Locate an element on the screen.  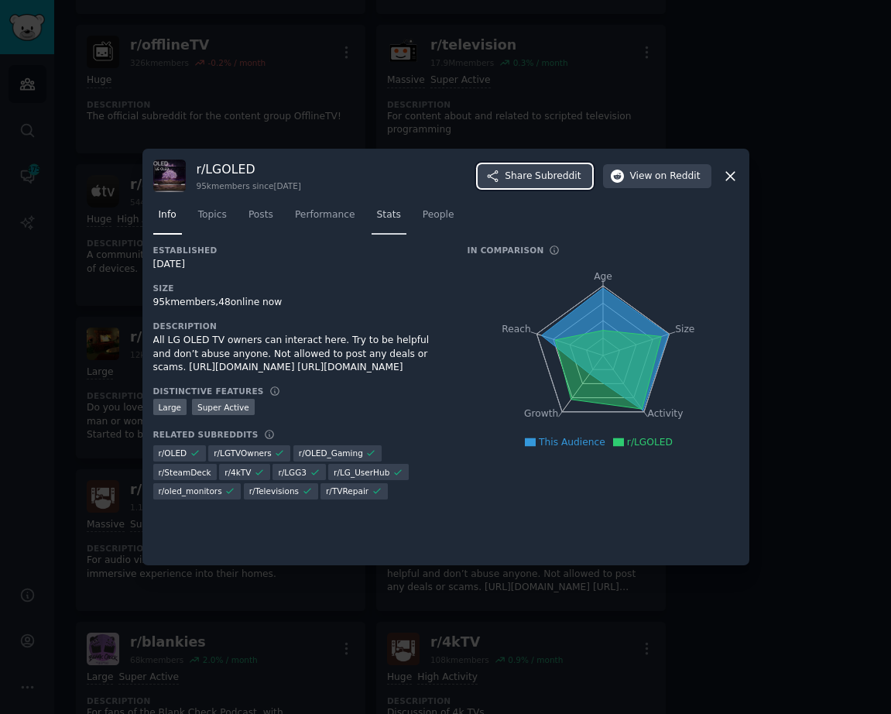
div: All LG OLED TV owners can interact here. Try to be helpful and don’t abuse anyone. Not allowed to... is located at coordinates (300, 354).